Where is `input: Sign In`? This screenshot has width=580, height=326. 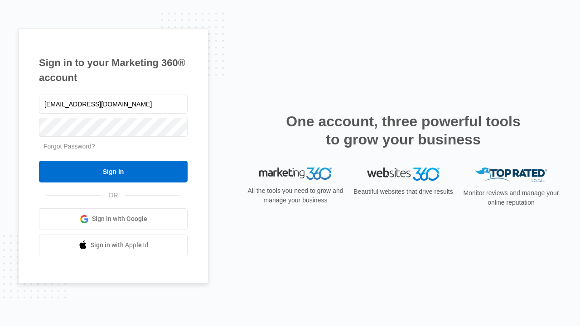
input: Sign In is located at coordinates (113, 172).